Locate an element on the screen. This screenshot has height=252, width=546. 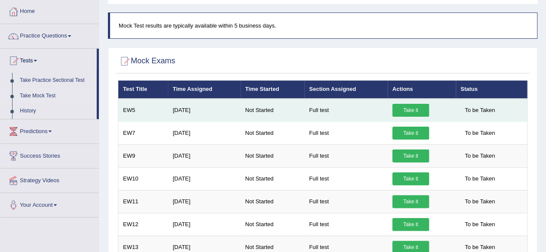
a: Predictions is located at coordinates (50, 130).